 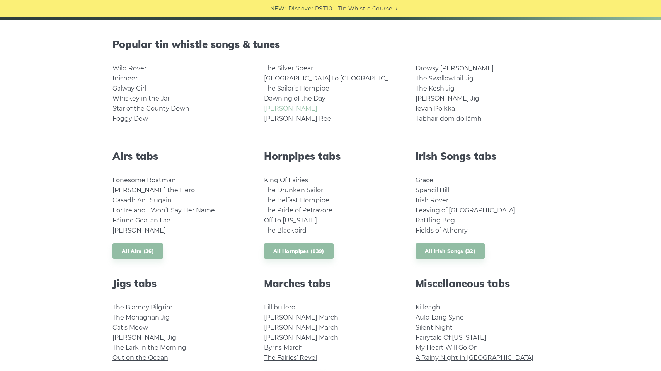 I want to click on h2: Jigs tabs, so click(x=179, y=283).